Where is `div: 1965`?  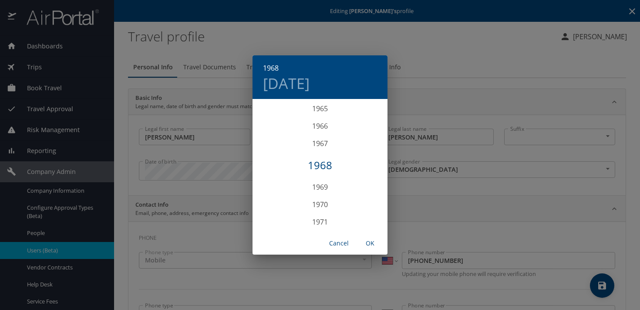
div: 1965 is located at coordinates (320, 108).